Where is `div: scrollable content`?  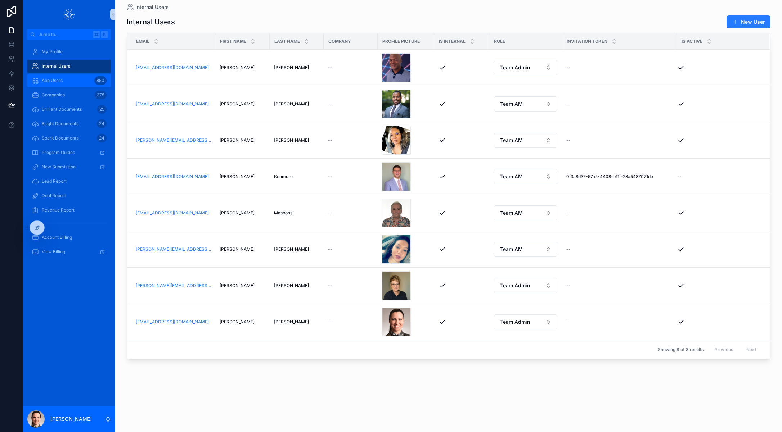 div: scrollable content is located at coordinates (69, 154).